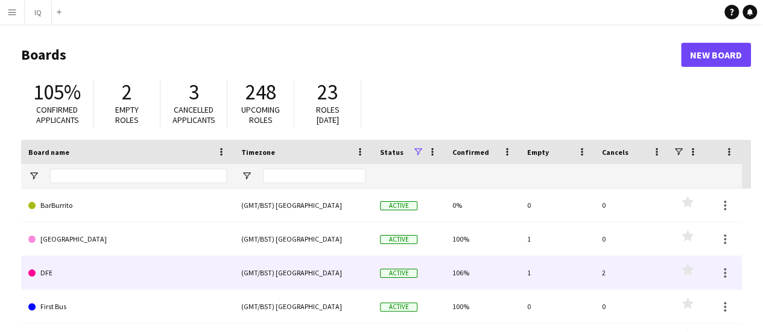 This screenshot has width=763, height=332. I want to click on div: 106%, so click(482, 272).